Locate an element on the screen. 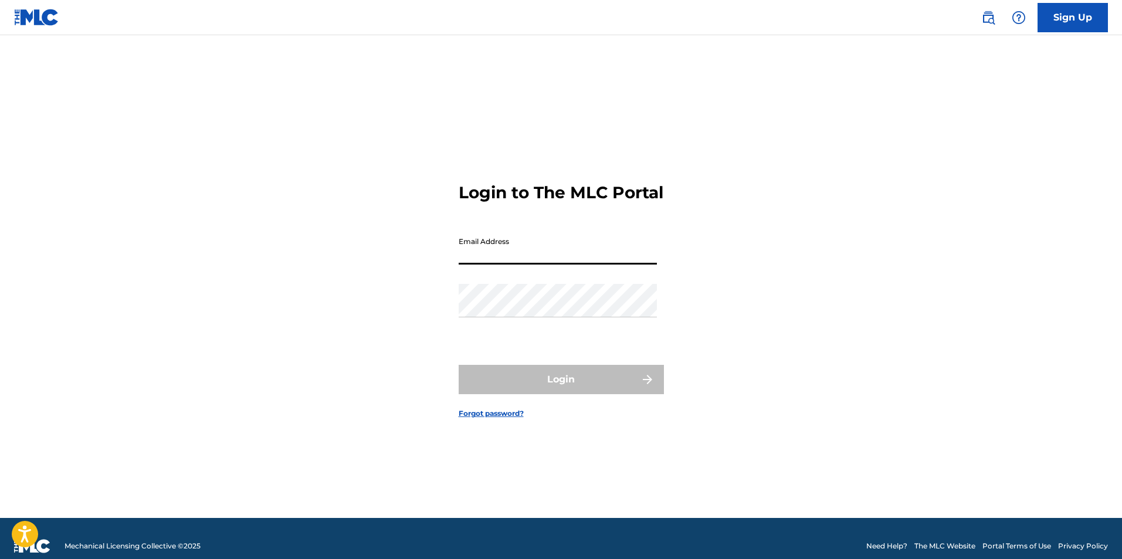 The height and width of the screenshot is (559, 1122). a: Forgot password? is located at coordinates (491, 414).